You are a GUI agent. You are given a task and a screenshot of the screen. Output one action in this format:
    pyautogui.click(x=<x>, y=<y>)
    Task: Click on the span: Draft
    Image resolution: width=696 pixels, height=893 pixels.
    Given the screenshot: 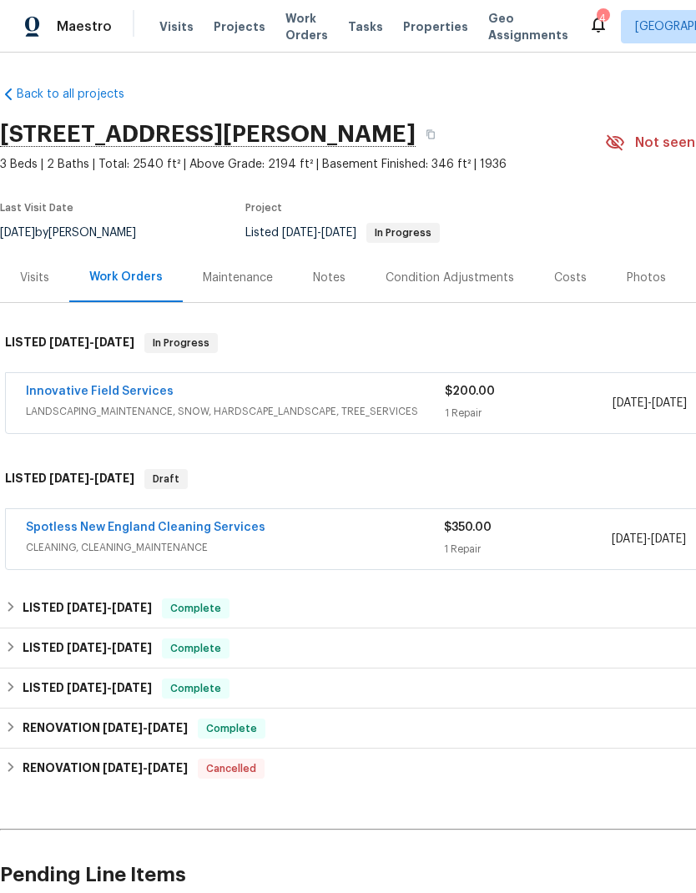 What is the action you would take?
    pyautogui.click(x=166, y=479)
    